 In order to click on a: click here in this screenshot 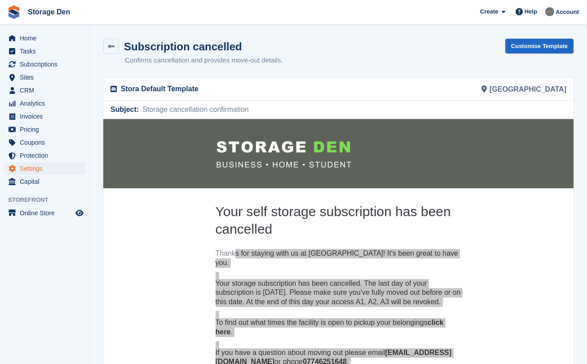, I will do `click(226, 208)`.